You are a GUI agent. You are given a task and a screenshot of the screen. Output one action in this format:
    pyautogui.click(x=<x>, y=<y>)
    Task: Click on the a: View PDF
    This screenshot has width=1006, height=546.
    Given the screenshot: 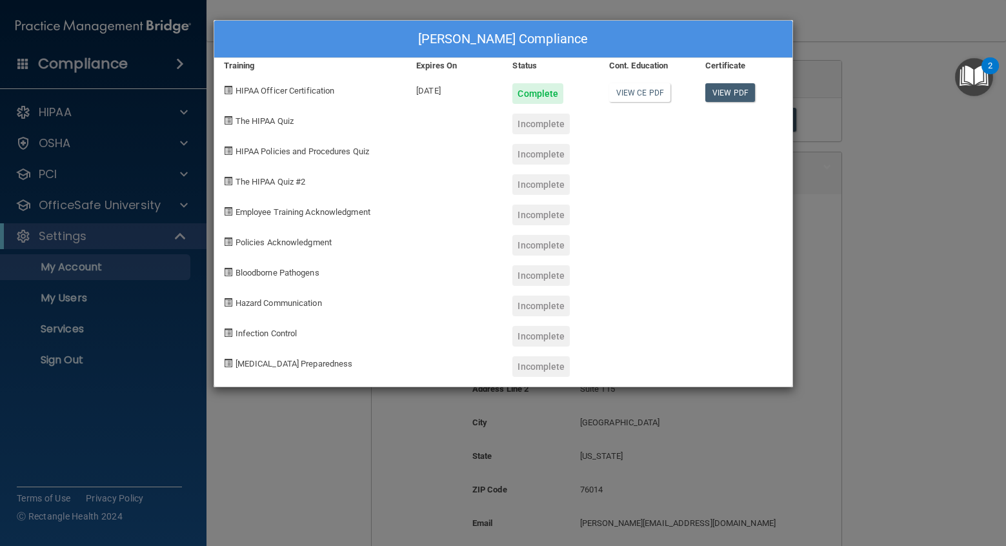 What is the action you would take?
    pyautogui.click(x=730, y=92)
    